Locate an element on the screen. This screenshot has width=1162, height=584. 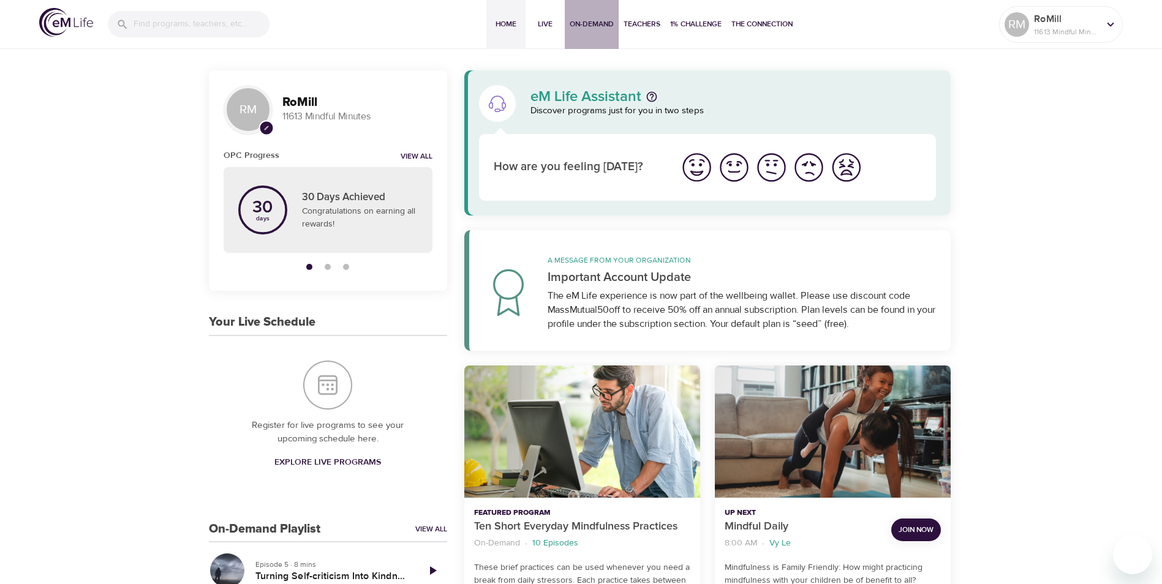
span: Live is located at coordinates (545, 24).